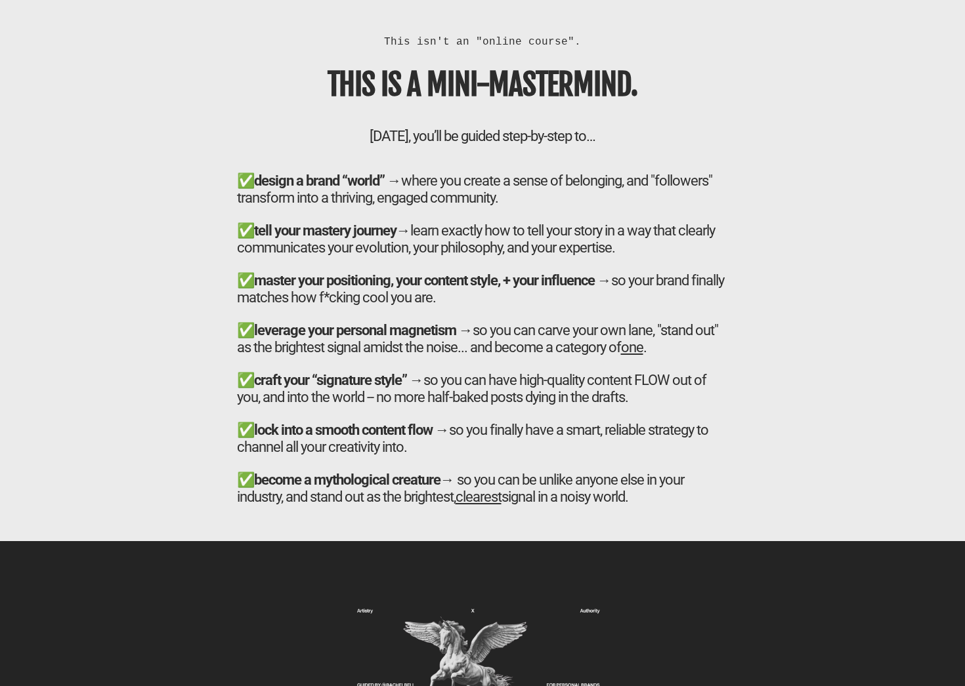 This screenshot has width=965, height=686. Describe the element at coordinates (327, 180) in the screenshot. I see `b: design a brand “world” →` at that location.